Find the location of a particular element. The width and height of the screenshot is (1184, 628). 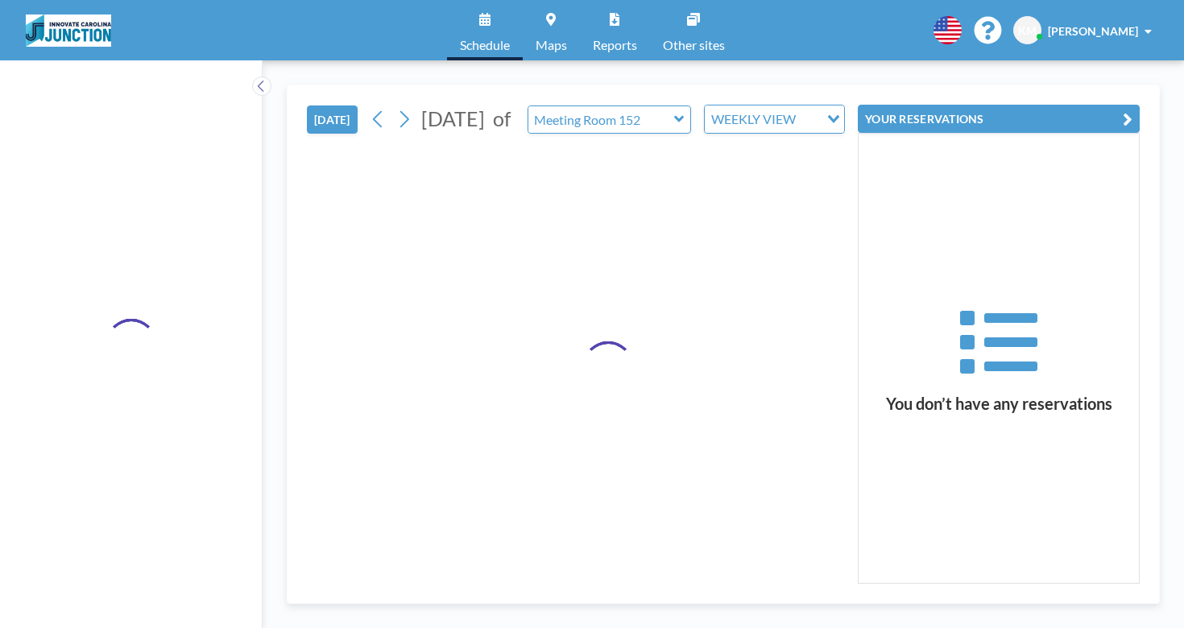

span: KM is located at coordinates (1027, 31).